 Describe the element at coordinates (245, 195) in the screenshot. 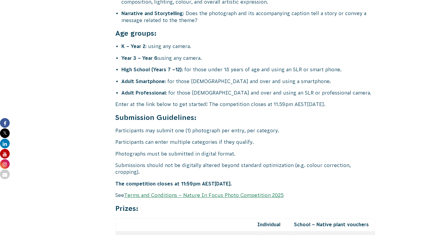

I see `p: See` at that location.